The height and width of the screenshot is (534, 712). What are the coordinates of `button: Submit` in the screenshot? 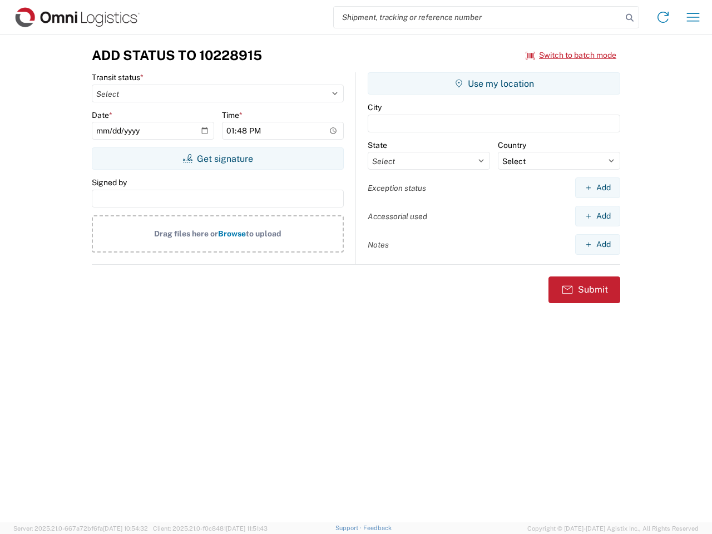 It's located at (584, 290).